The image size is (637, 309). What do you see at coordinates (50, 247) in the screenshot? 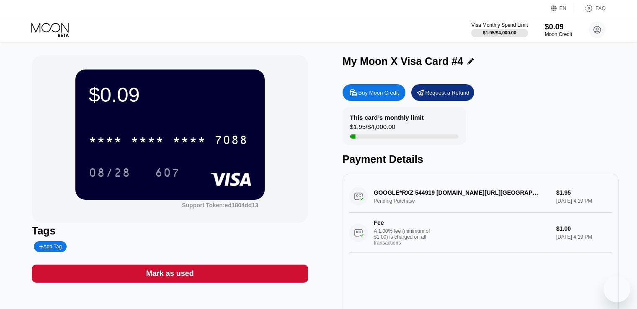
I see `div: Add Tag` at bounding box center [50, 247].